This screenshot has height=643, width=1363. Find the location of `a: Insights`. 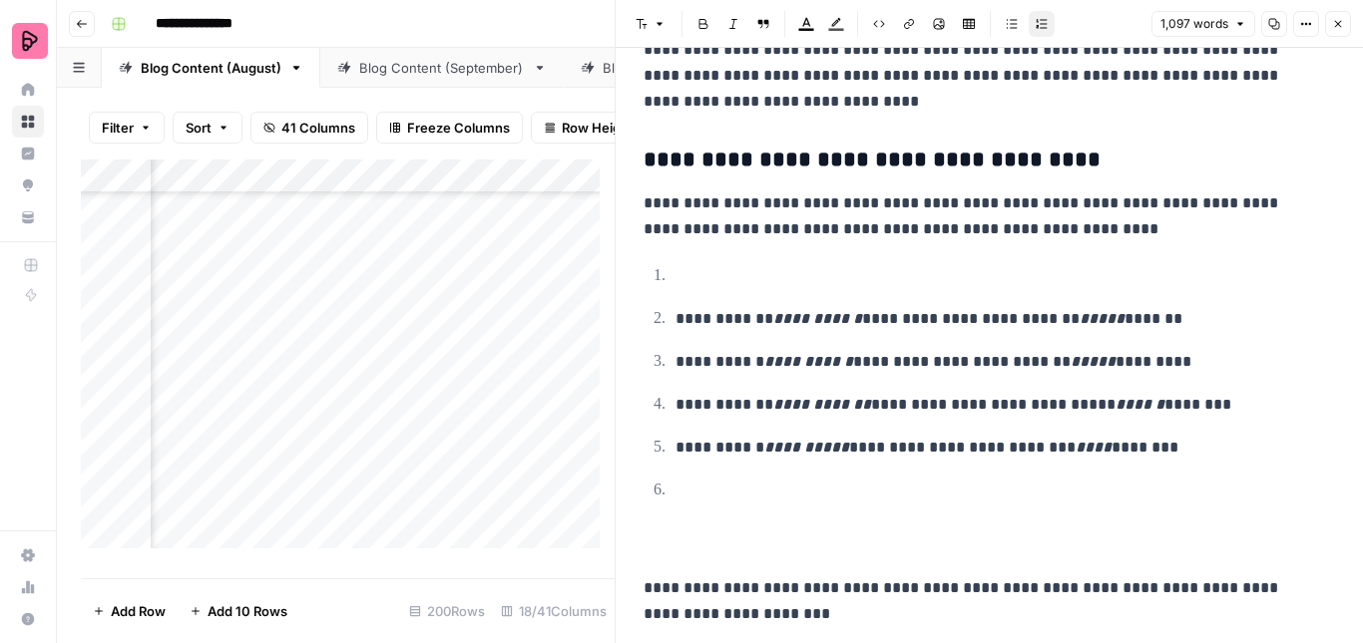

a: Insights is located at coordinates (28, 154).